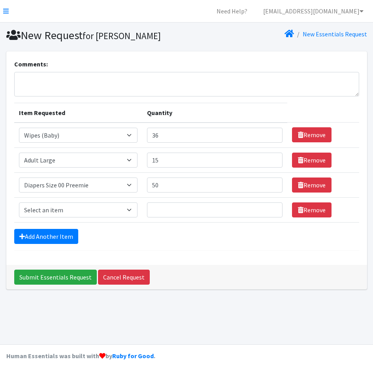  I want to click on th: Item Requested, so click(78, 113).